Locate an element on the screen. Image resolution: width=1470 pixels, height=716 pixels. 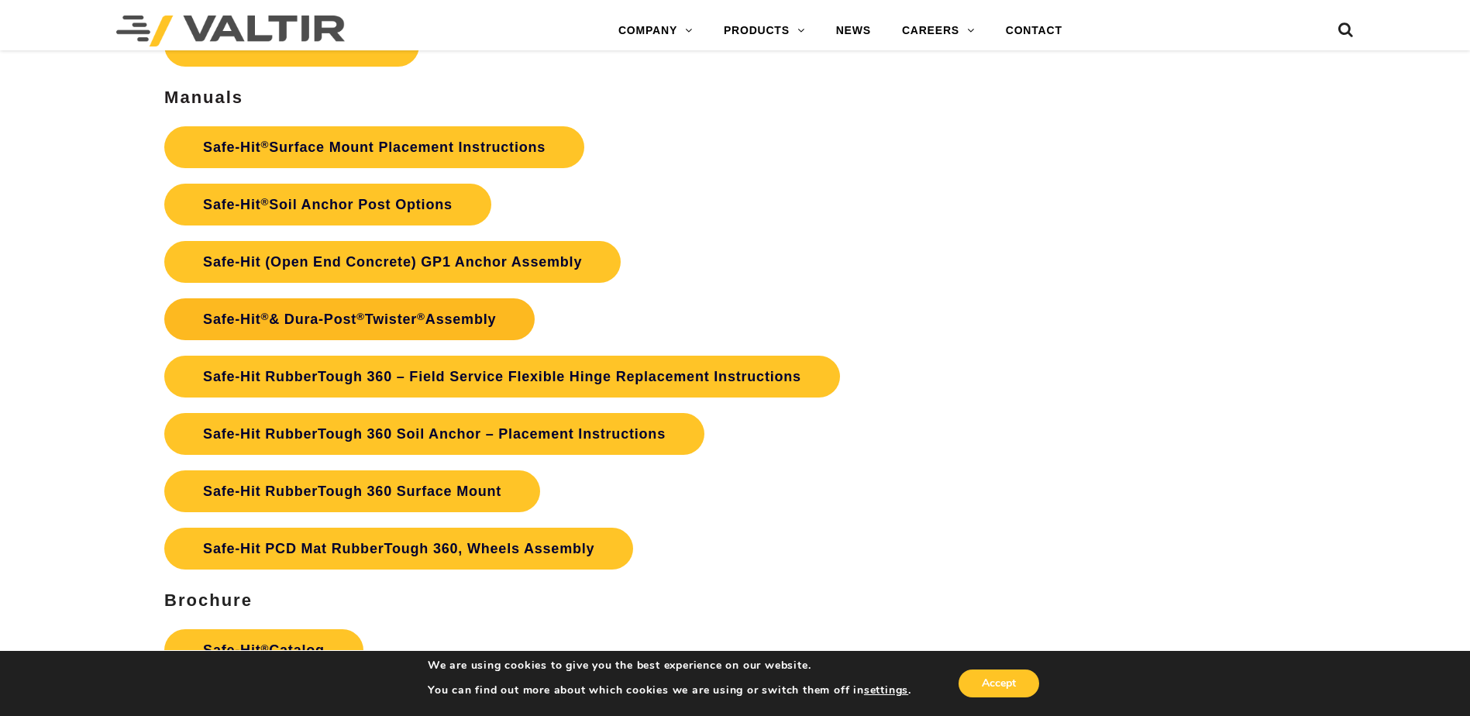
a: Safe-Hit®Surface Mount Placement Instructions is located at coordinates (374, 147).